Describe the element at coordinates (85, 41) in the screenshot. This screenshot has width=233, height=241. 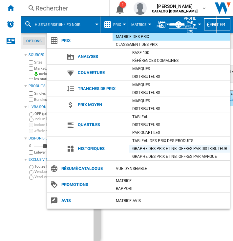
I see `span: Prix` at that location.